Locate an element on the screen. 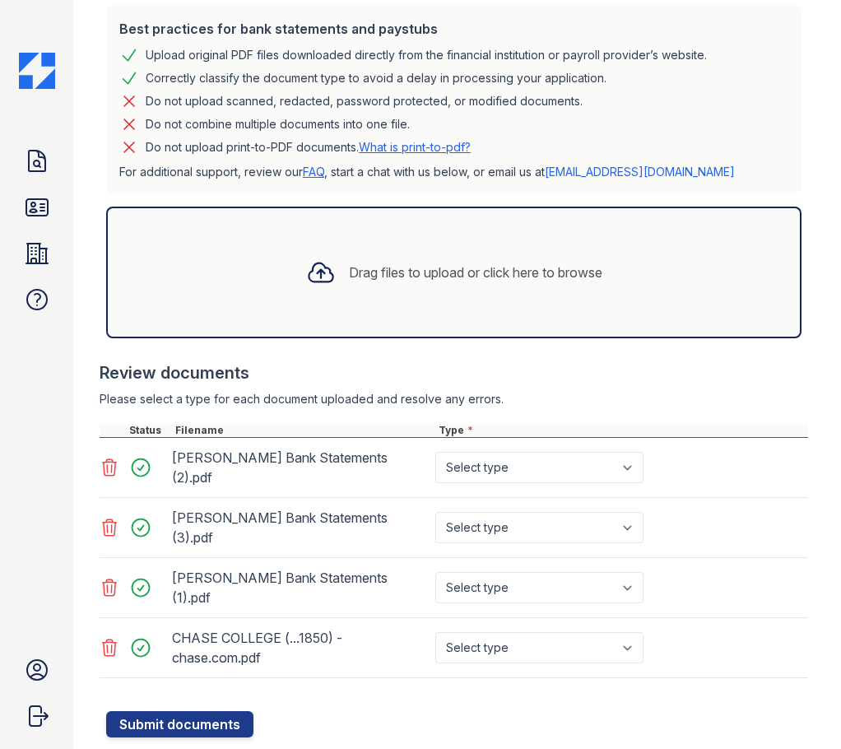  a: What is print-to-pdf? is located at coordinates (415, 146).